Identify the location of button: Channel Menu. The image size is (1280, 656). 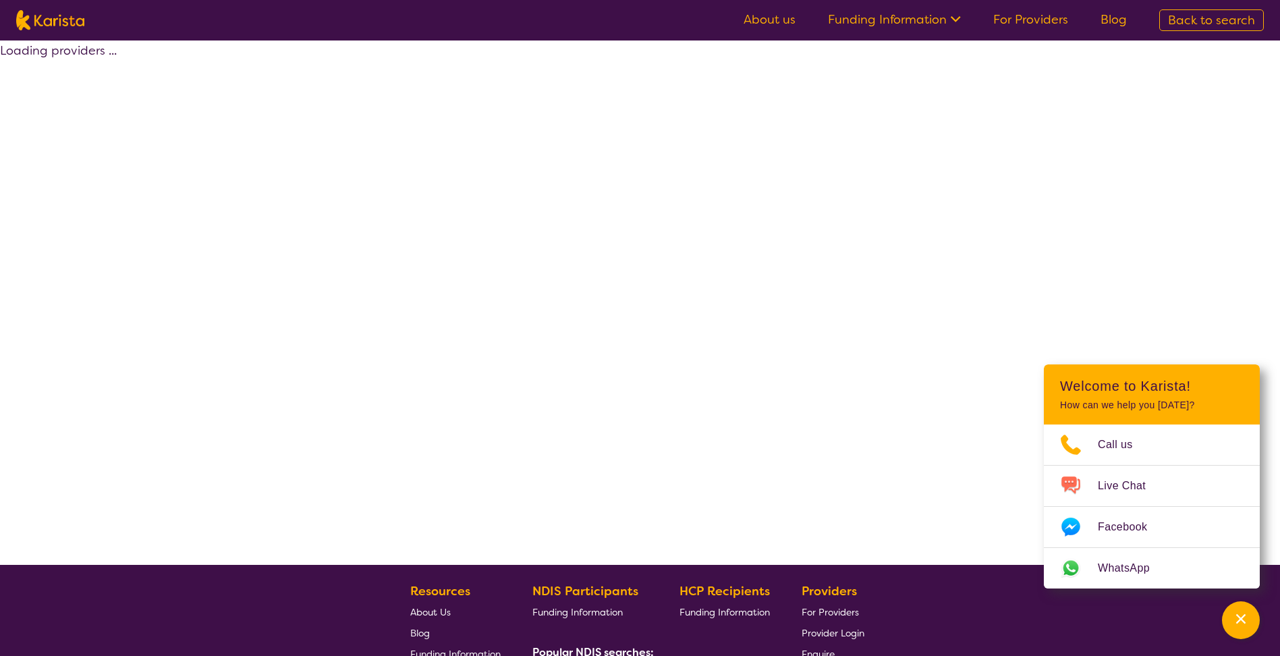
(1241, 620).